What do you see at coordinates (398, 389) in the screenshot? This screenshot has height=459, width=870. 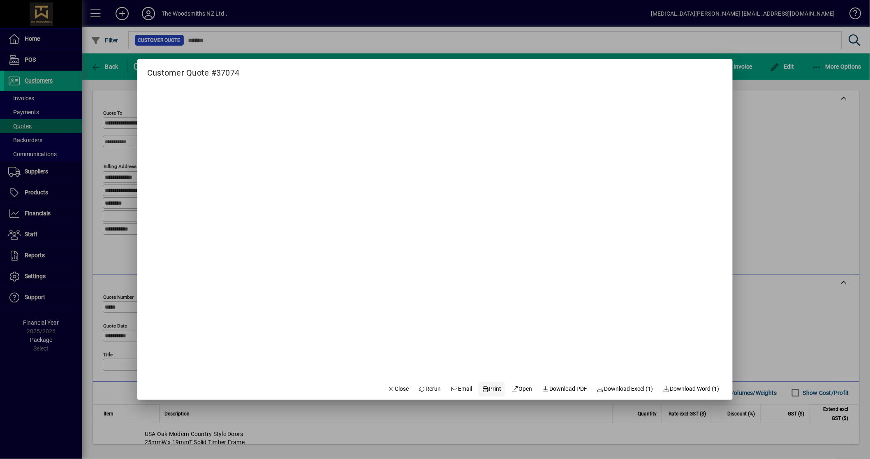 I see `span: Close` at bounding box center [398, 389].